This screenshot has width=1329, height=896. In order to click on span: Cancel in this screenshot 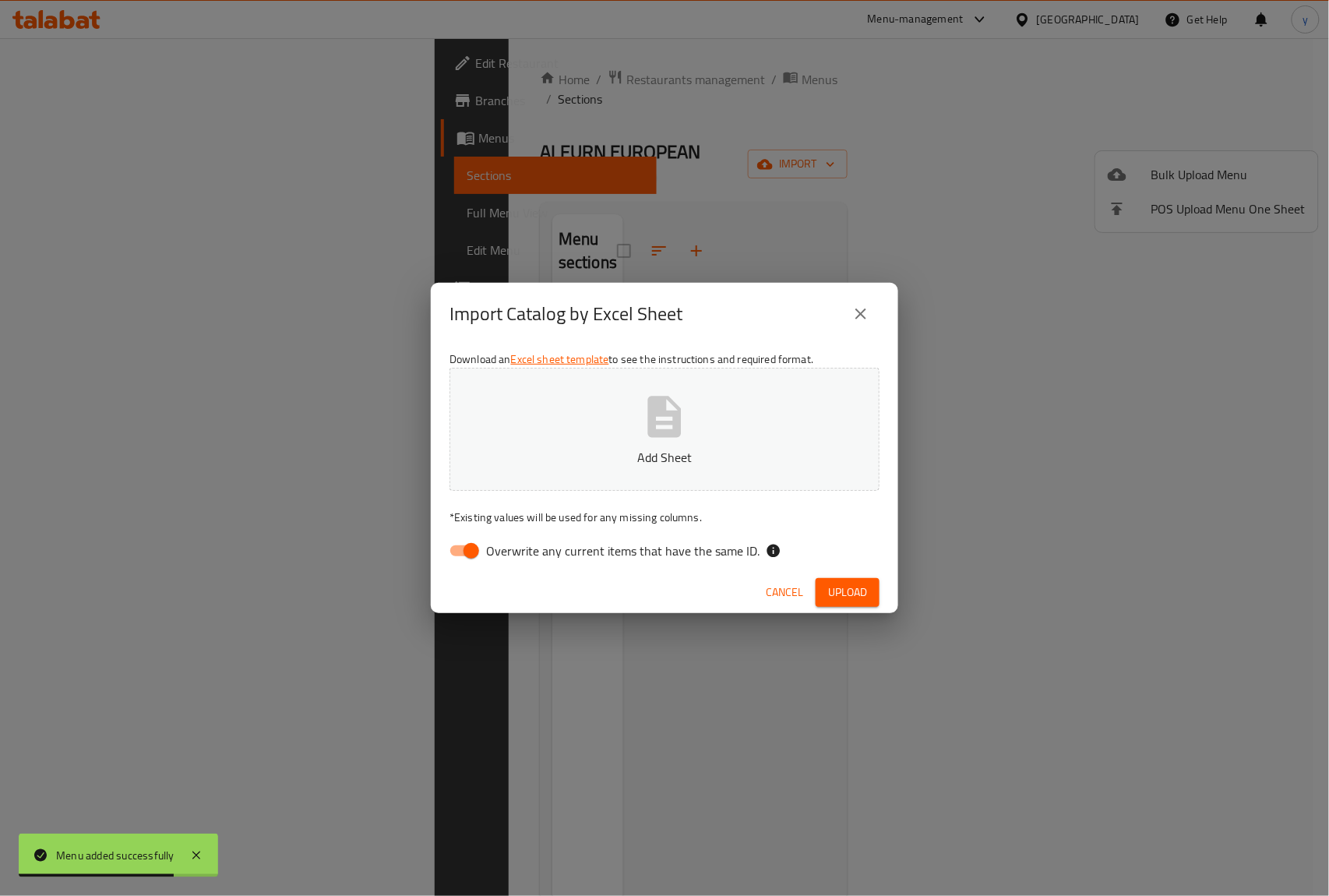, I will do `click(785, 592)`.